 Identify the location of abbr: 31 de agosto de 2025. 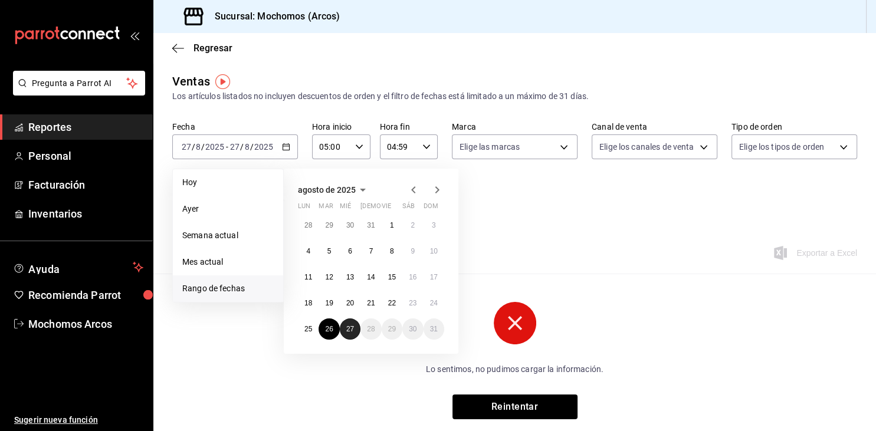
(434, 329).